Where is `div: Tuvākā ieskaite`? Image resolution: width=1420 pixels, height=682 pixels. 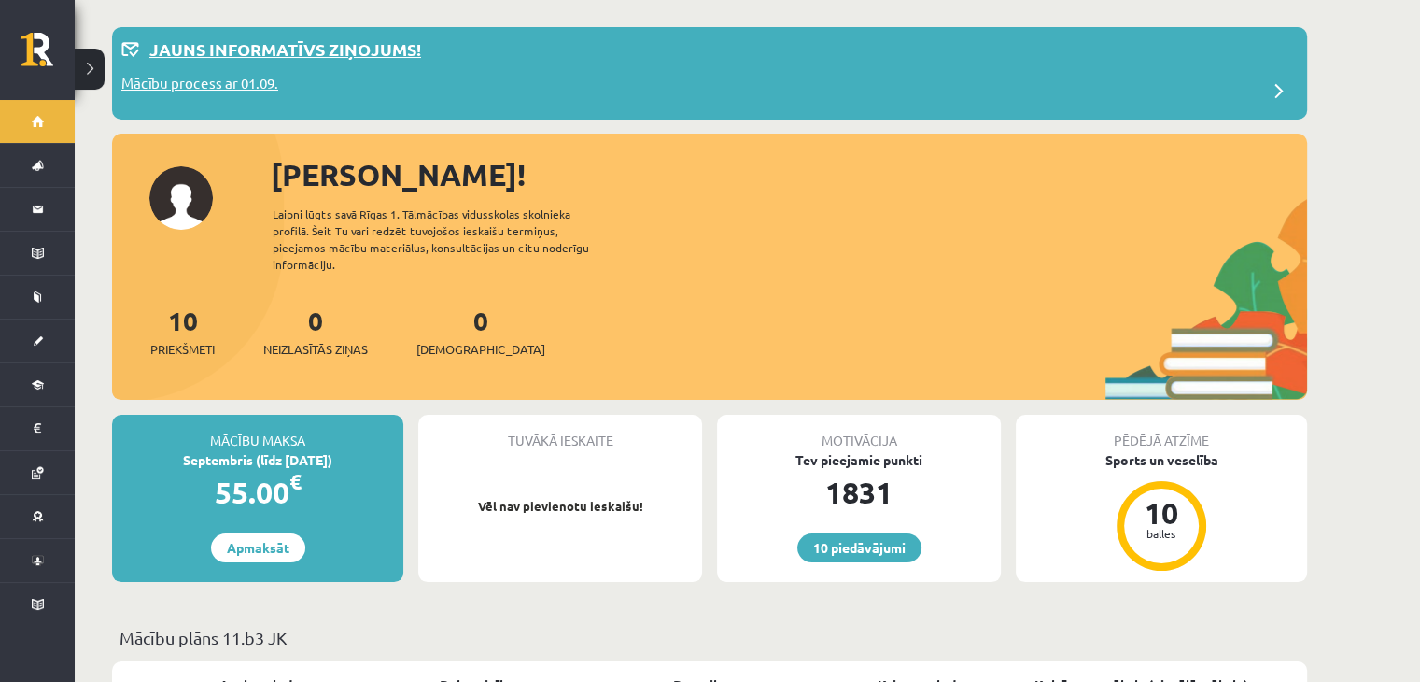
div: Tuvākā ieskaite is located at coordinates (560, 432).